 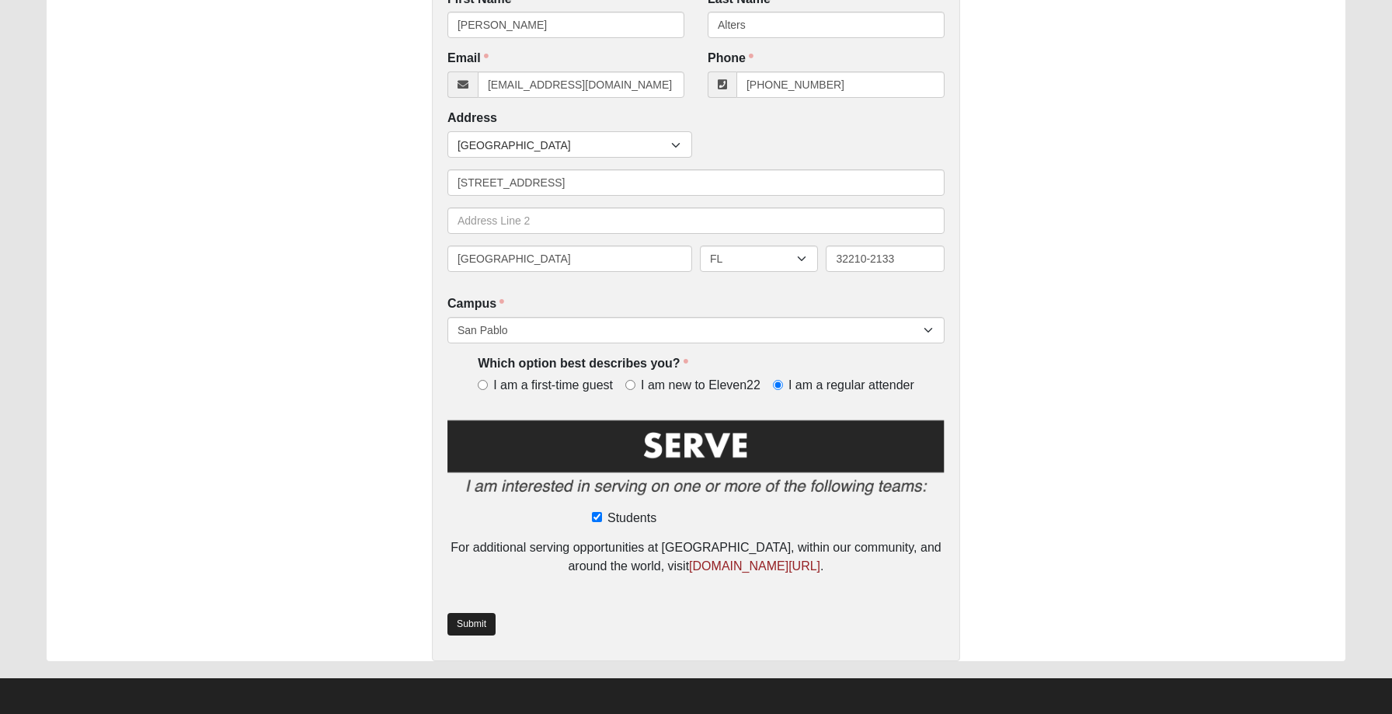 I want to click on input: I am a regular attender, so click(x=778, y=385).